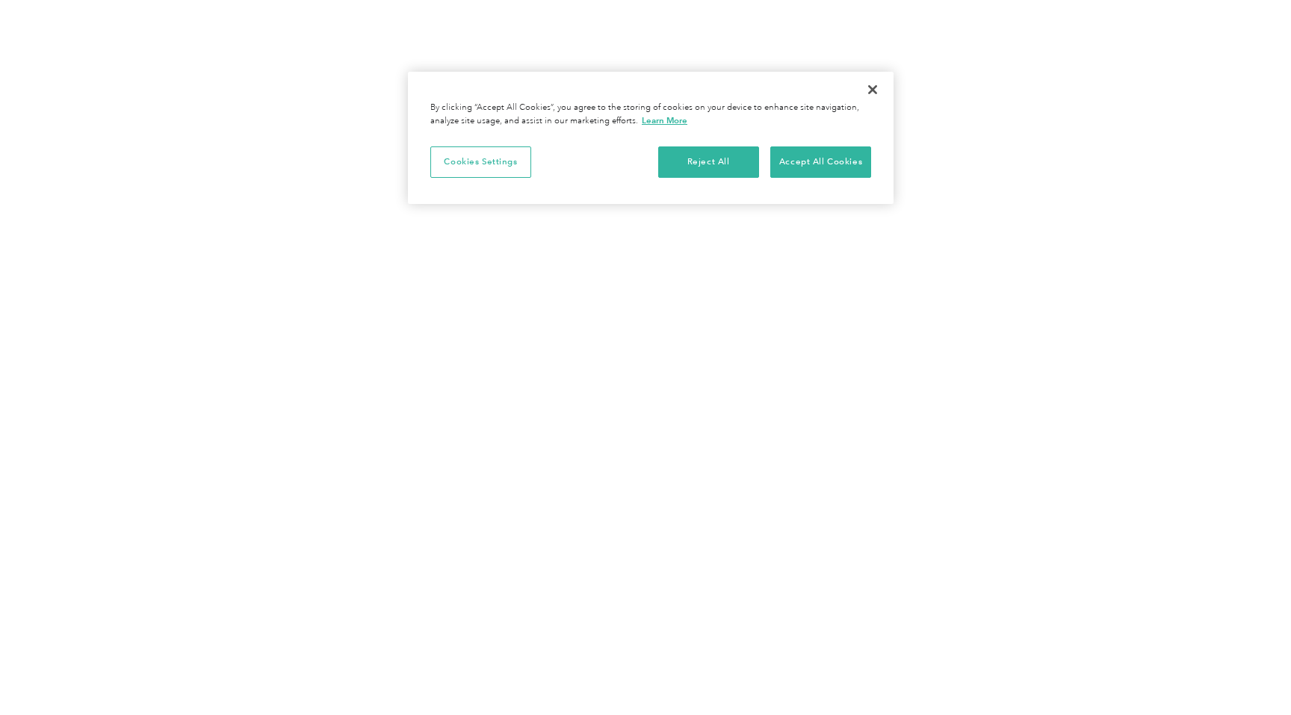 This screenshot has height=715, width=1291. Describe the element at coordinates (820, 162) in the screenshot. I see `button: Accept All Cookies` at that location.